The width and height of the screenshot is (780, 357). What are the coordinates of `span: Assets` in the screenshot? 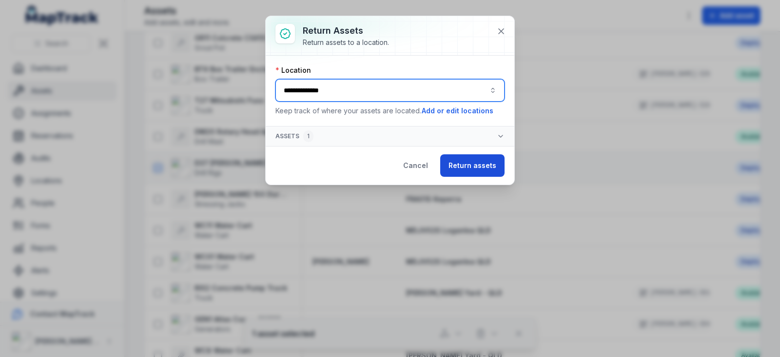 It's located at (295, 136).